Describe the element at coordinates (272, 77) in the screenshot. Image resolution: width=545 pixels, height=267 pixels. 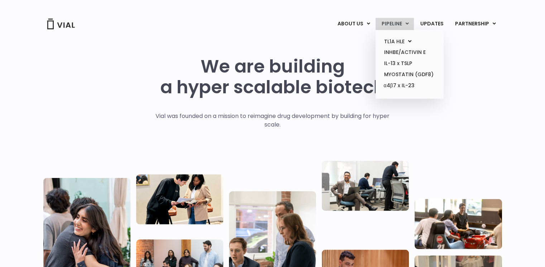
I see `h1: We are building a hyper scalable biotech` at that location.